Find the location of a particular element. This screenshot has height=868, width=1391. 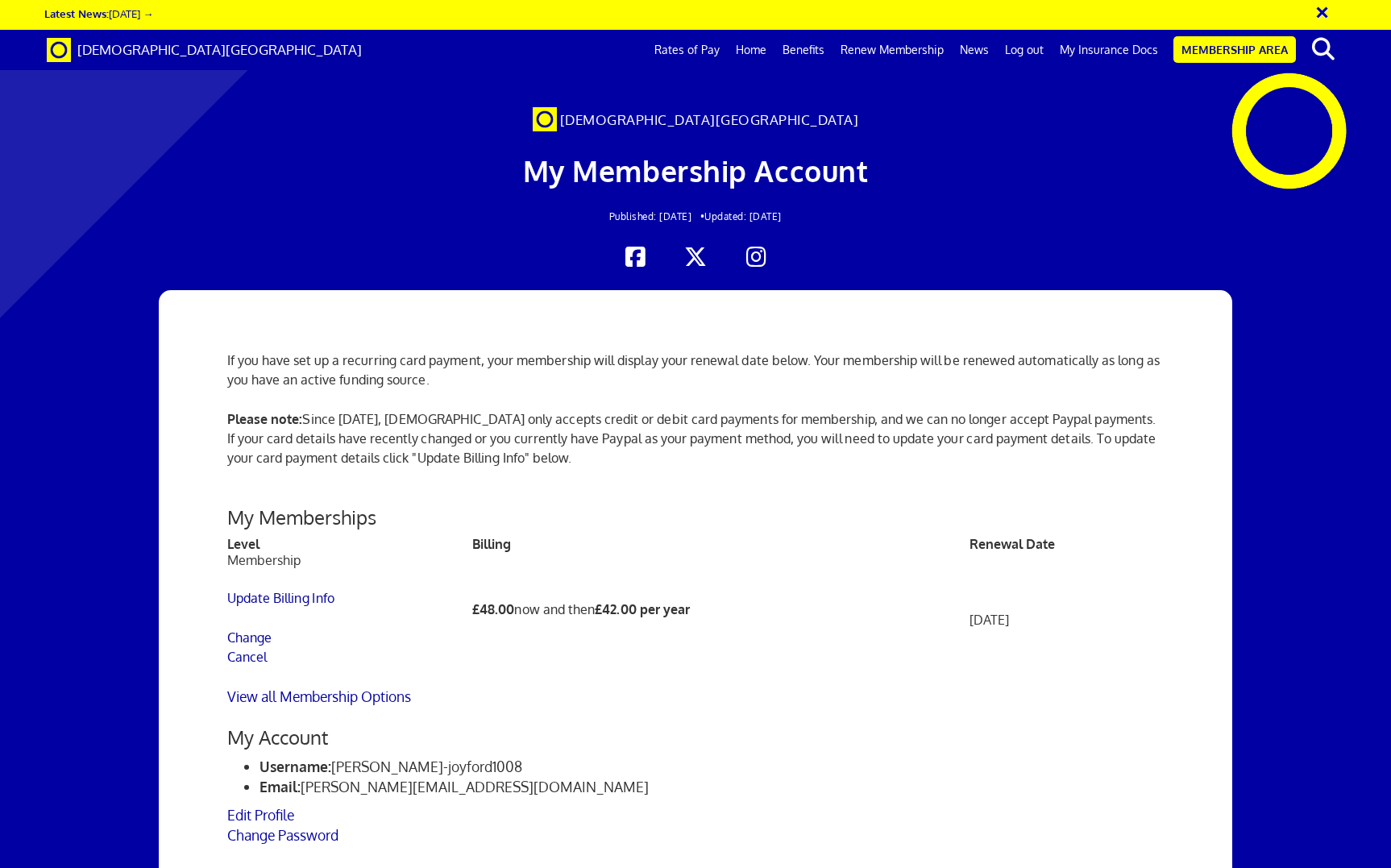

th: Level is located at coordinates (350, 544).